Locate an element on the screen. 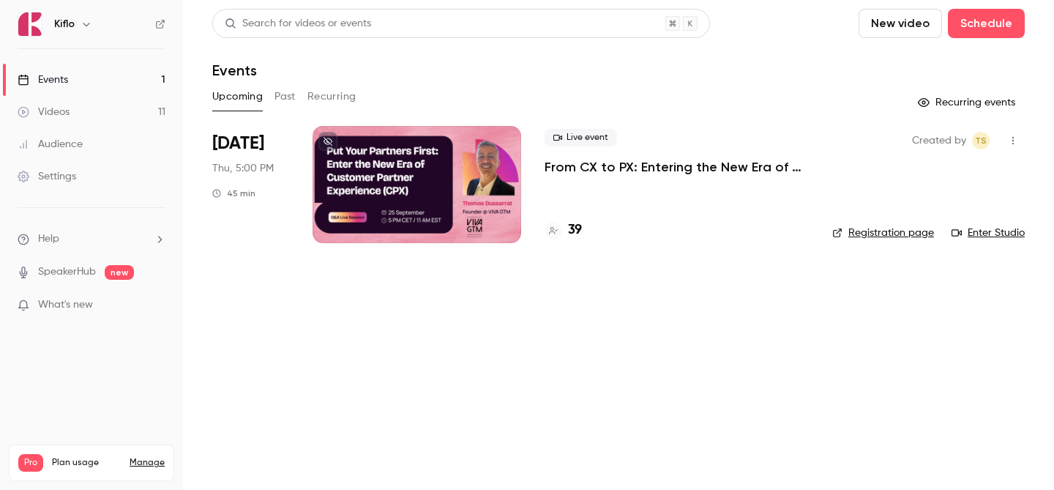 The width and height of the screenshot is (1054, 490). a: Enter Studio is located at coordinates (989, 233).